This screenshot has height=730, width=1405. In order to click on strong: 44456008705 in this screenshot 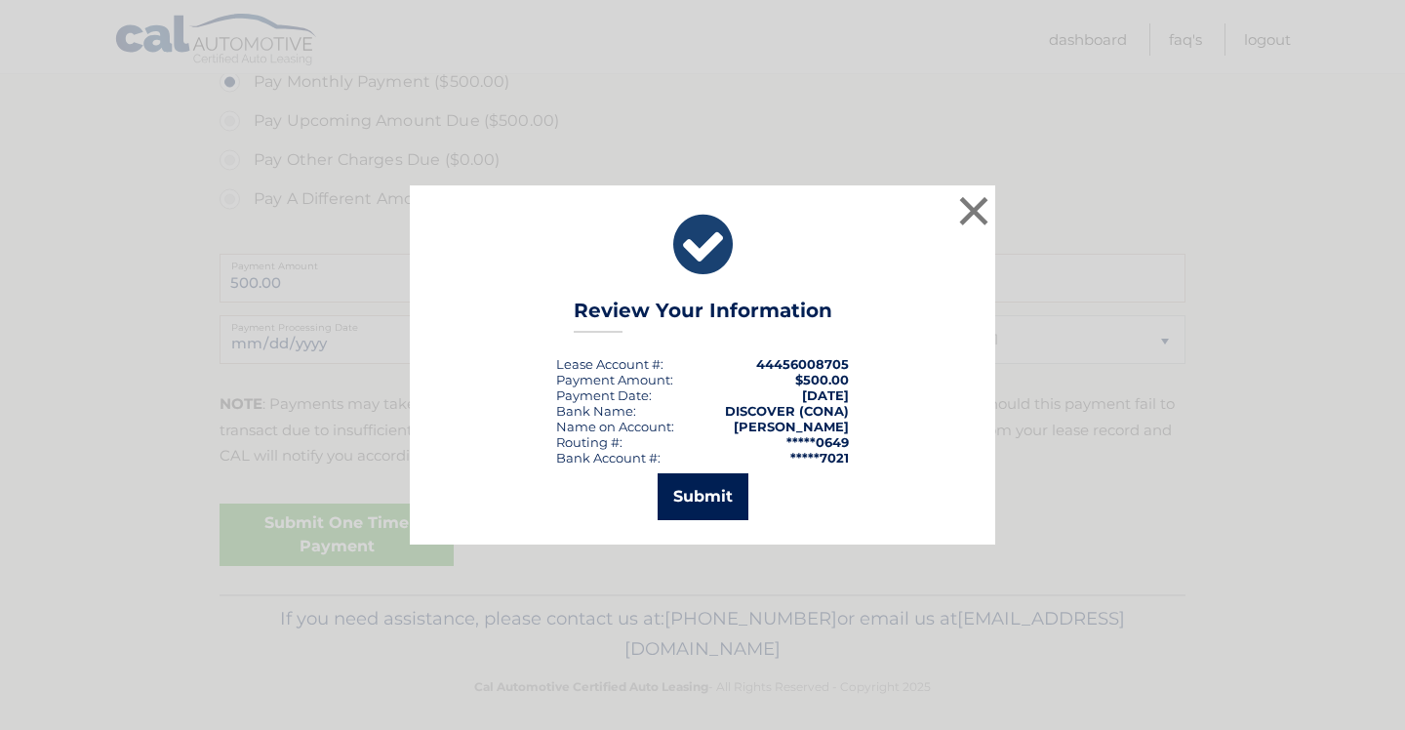, I will do `click(802, 364)`.